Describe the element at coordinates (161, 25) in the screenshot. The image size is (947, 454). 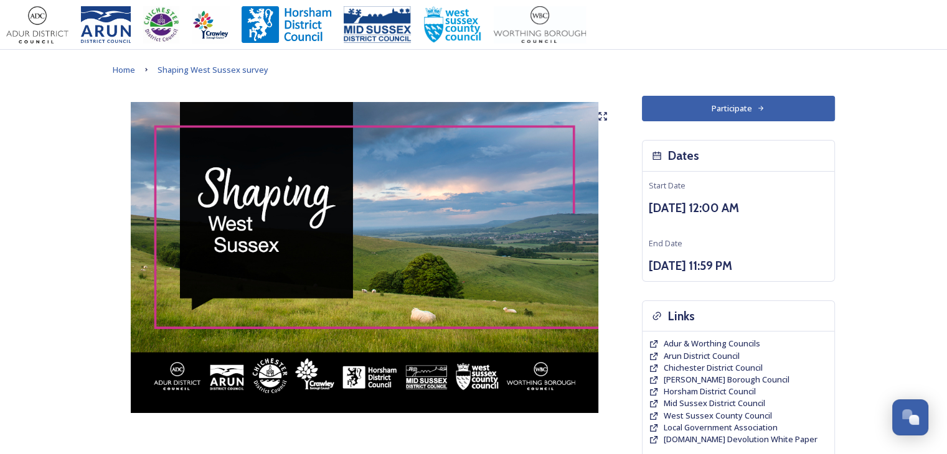
I see `img: CDC%20Logo%20-%20you%20may%20have%20a%20better%20version.jpg` at that location.